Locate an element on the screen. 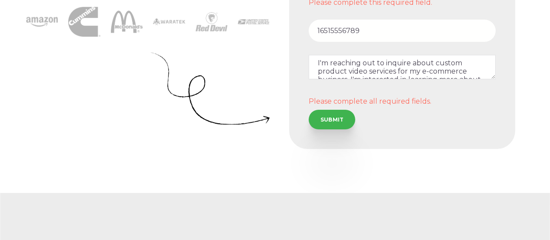  img: amazon-1 is located at coordinates (42, 21).